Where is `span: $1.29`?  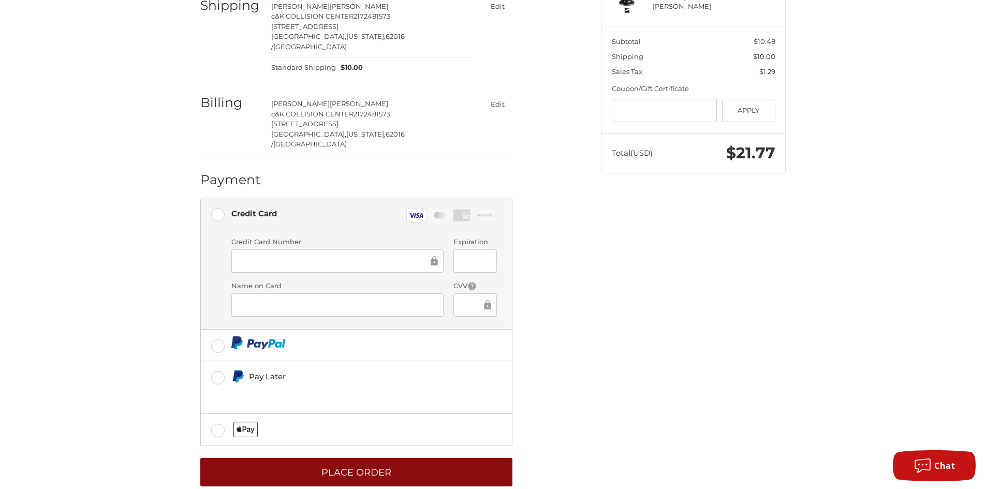
span: $1.29 is located at coordinates (767, 71).